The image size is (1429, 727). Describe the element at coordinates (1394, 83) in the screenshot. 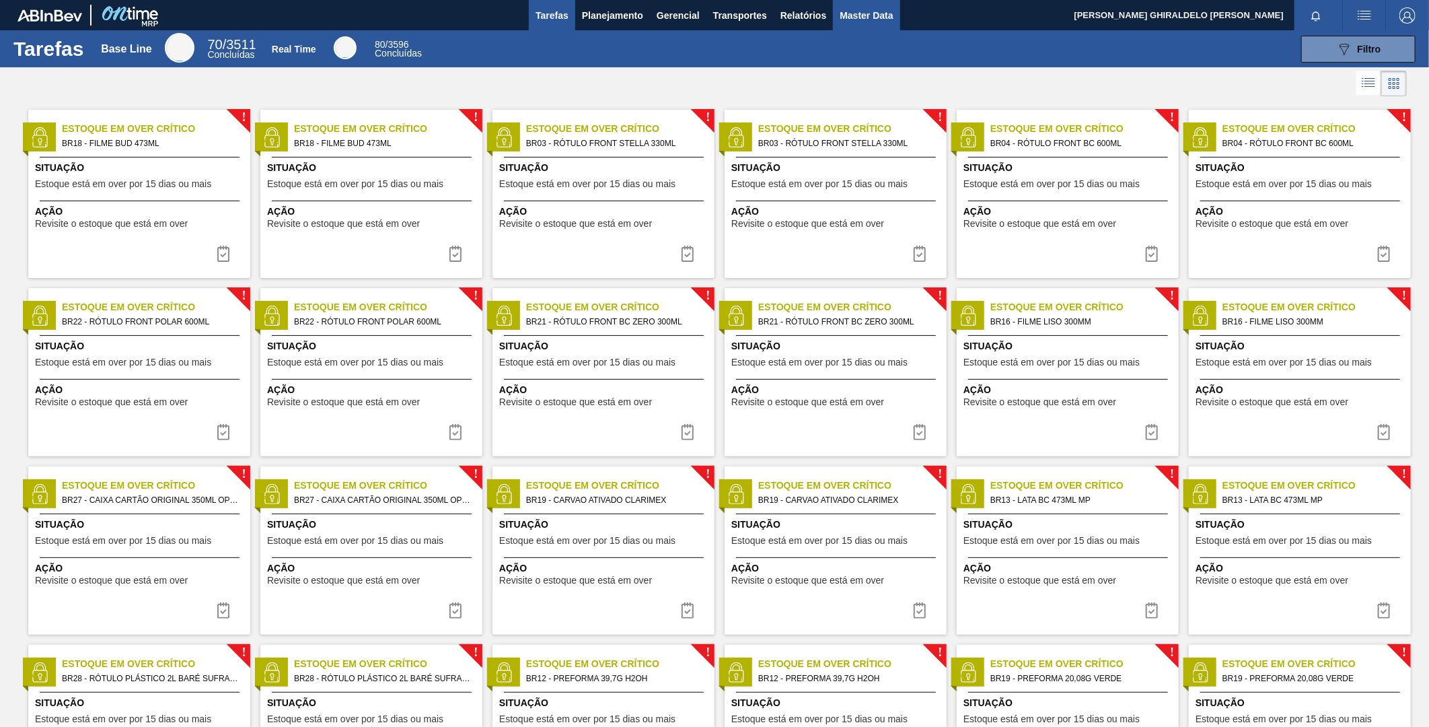

I see `div: Visão em Cards` at that location.